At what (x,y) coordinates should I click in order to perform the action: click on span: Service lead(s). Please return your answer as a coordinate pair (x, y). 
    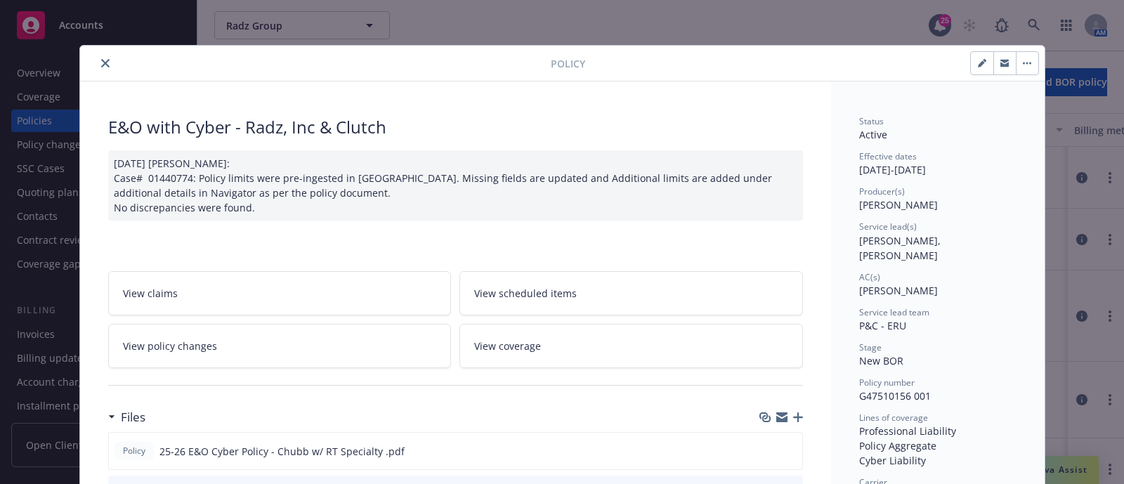
    Looking at the image, I should click on (888, 226).